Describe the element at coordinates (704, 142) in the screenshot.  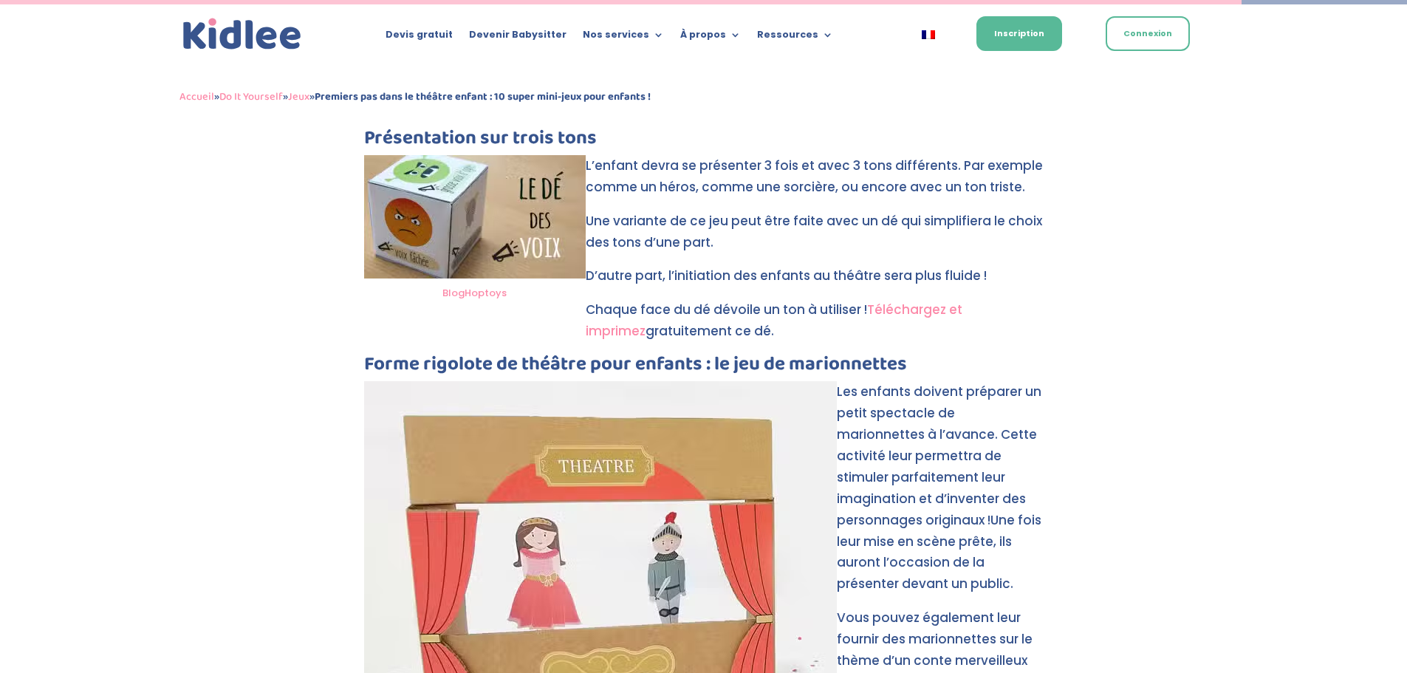
I see `h3: Présentation sur trois tons` at that location.